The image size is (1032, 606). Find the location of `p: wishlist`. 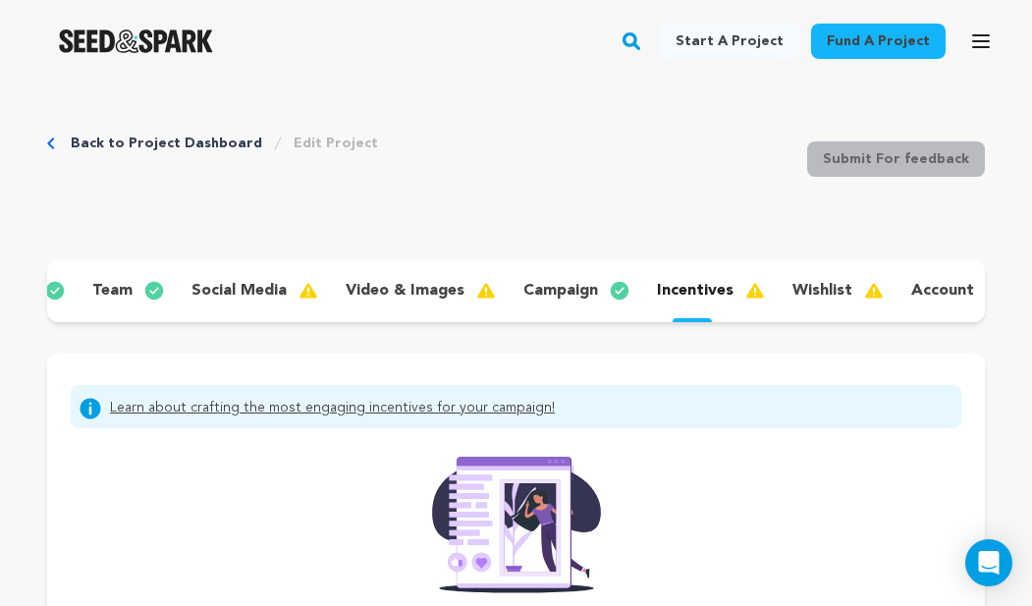

p: wishlist is located at coordinates (822, 291).